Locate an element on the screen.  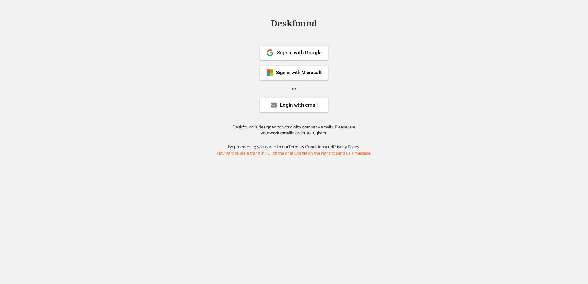
img: ms-symbollockup_mssymbol_19.png is located at coordinates (270, 73).